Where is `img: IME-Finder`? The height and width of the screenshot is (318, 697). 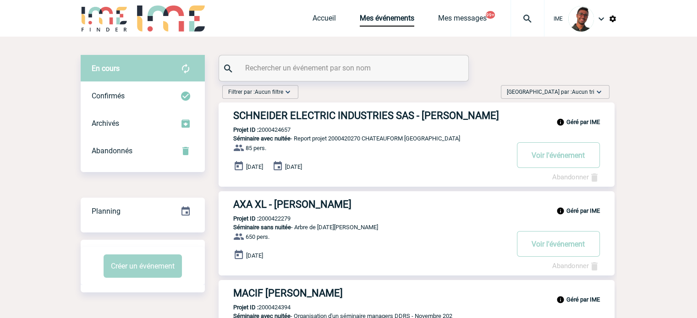 img: IME-Finder is located at coordinates (104, 18).